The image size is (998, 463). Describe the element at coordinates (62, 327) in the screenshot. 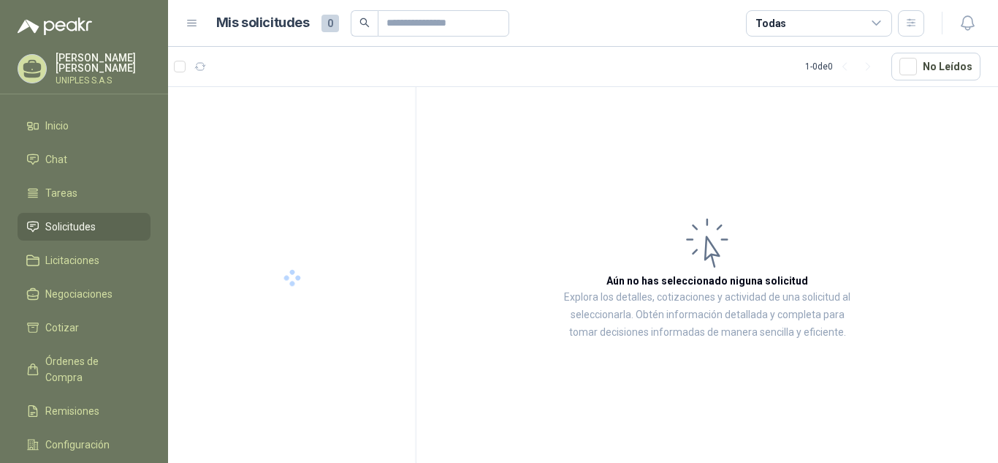

I see `span: Cotizar` at that location.